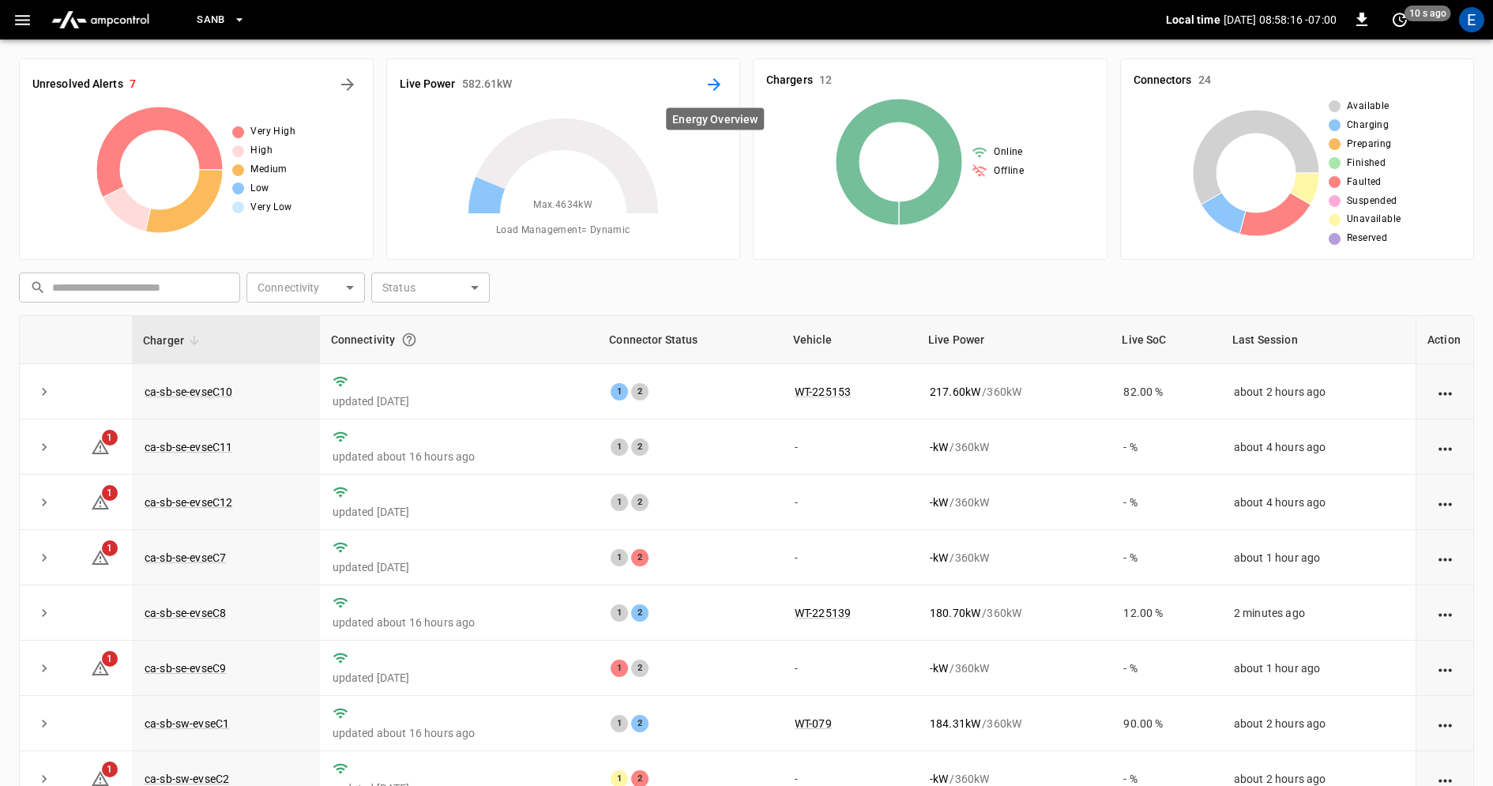  Describe the element at coordinates (1364, 182) in the screenshot. I see `span: Faulted` at that location.